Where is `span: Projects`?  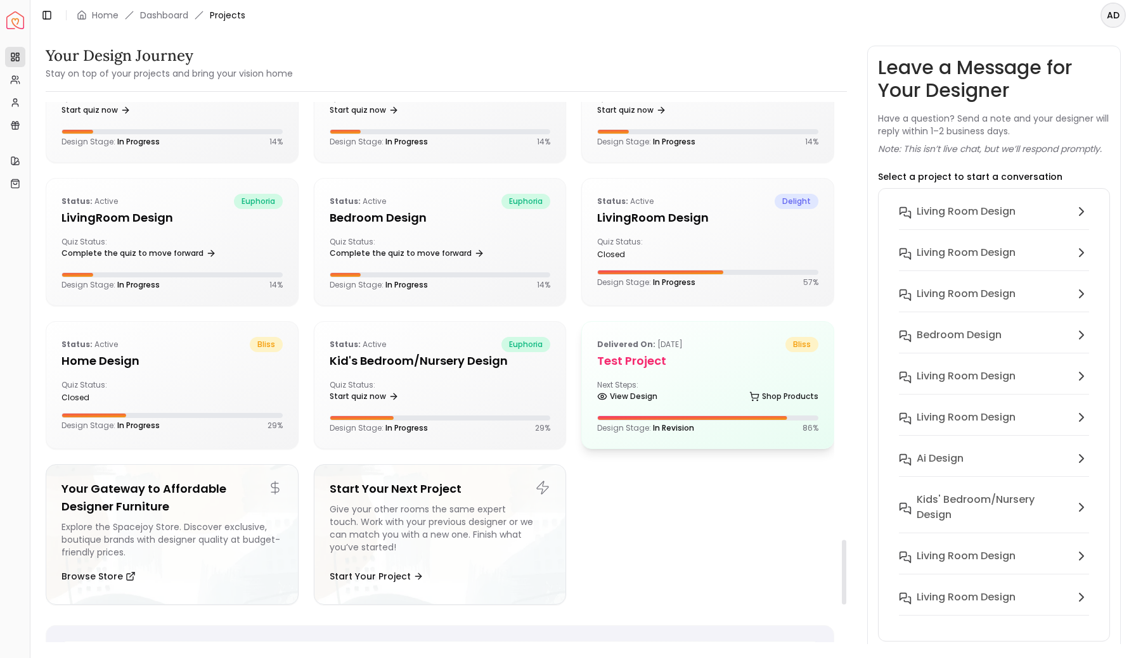 span: Projects is located at coordinates (228, 15).